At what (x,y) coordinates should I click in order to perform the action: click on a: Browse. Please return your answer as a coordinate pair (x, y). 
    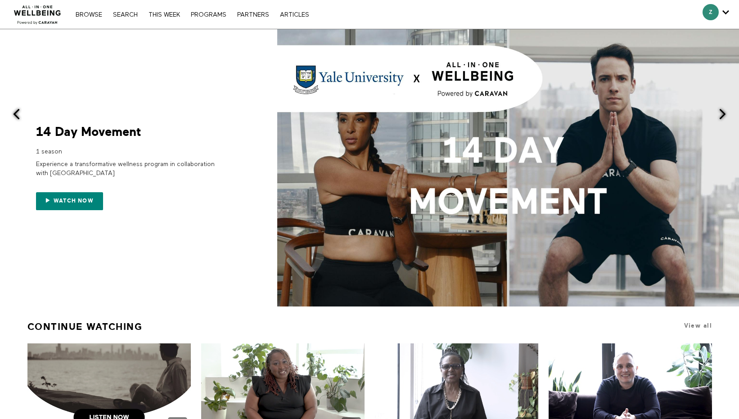
    Looking at the image, I should click on (89, 15).